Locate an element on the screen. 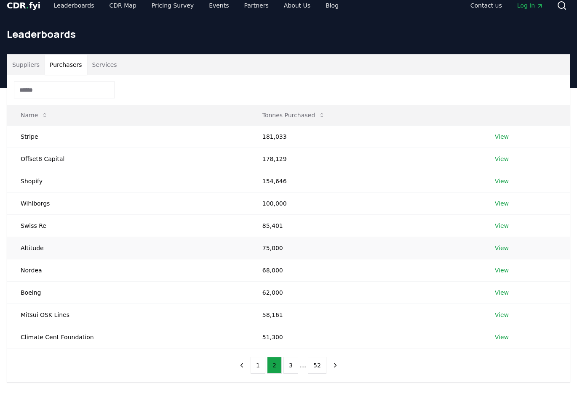 This screenshot has width=577, height=417. td: 62,000 is located at coordinates (365, 292).